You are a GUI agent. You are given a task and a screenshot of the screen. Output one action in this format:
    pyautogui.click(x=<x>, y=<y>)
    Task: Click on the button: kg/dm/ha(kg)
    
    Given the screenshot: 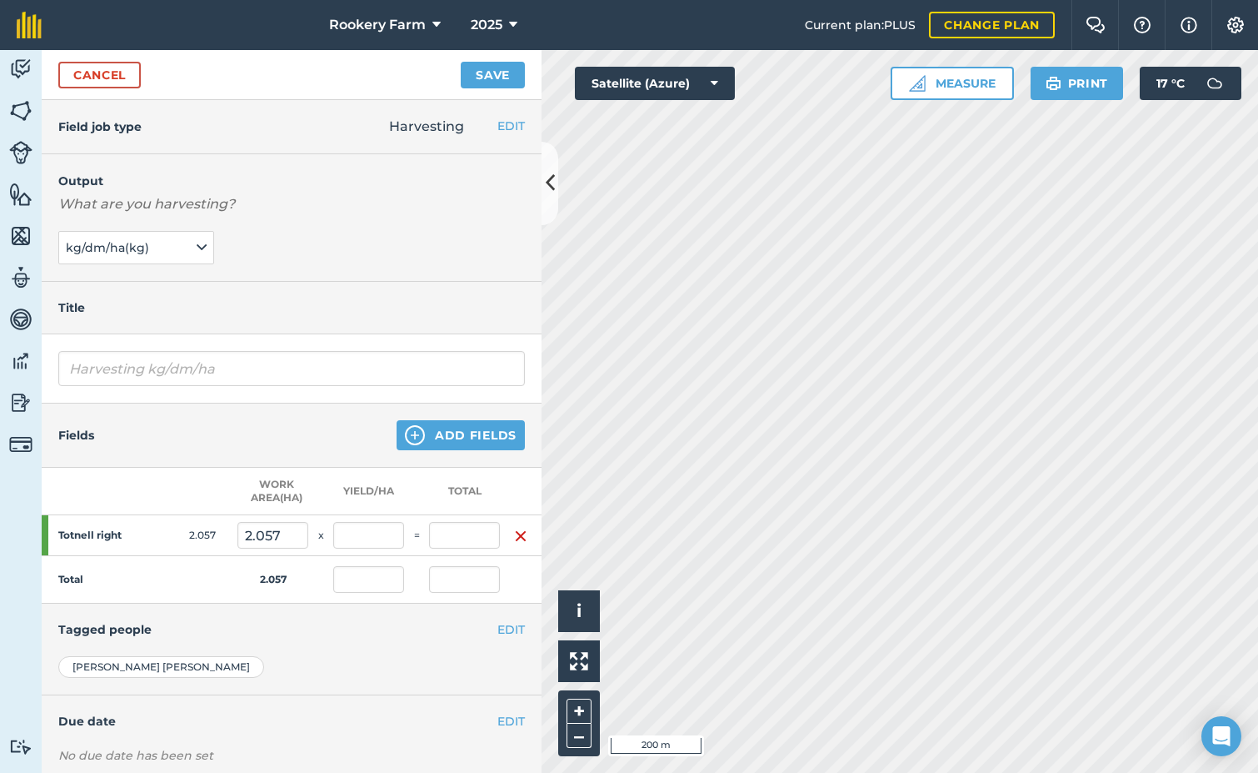 What is the action you would take?
    pyautogui.click(x=136, y=248)
    